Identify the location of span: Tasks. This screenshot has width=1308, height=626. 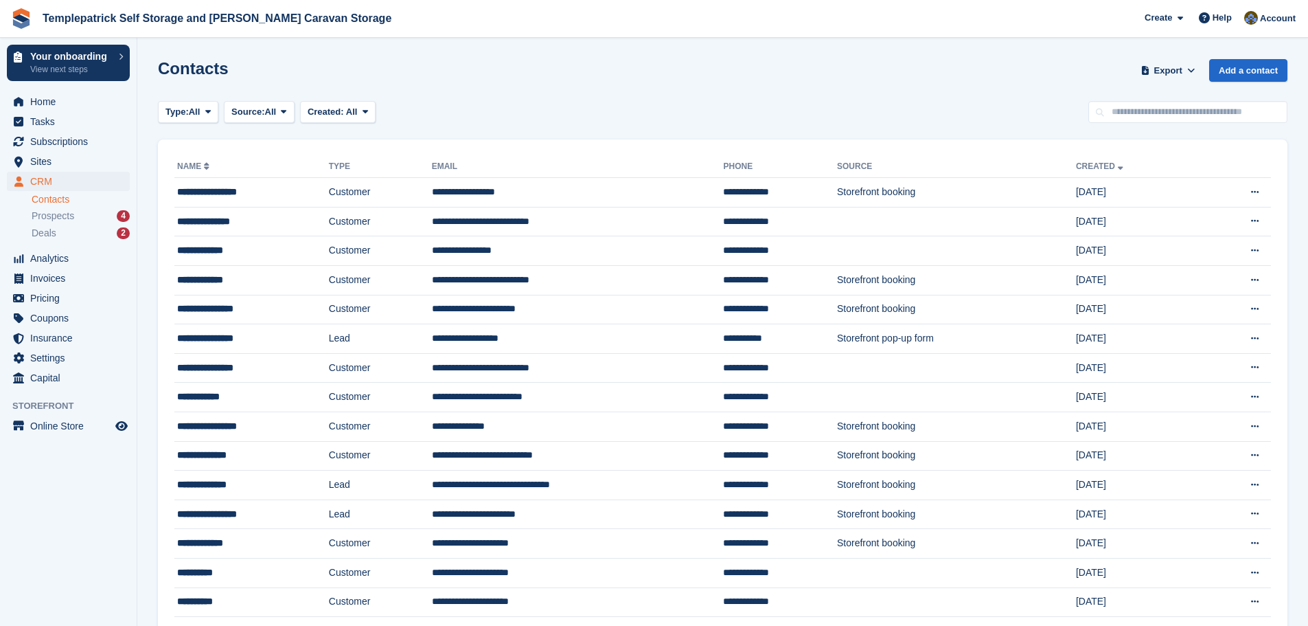
(71, 122).